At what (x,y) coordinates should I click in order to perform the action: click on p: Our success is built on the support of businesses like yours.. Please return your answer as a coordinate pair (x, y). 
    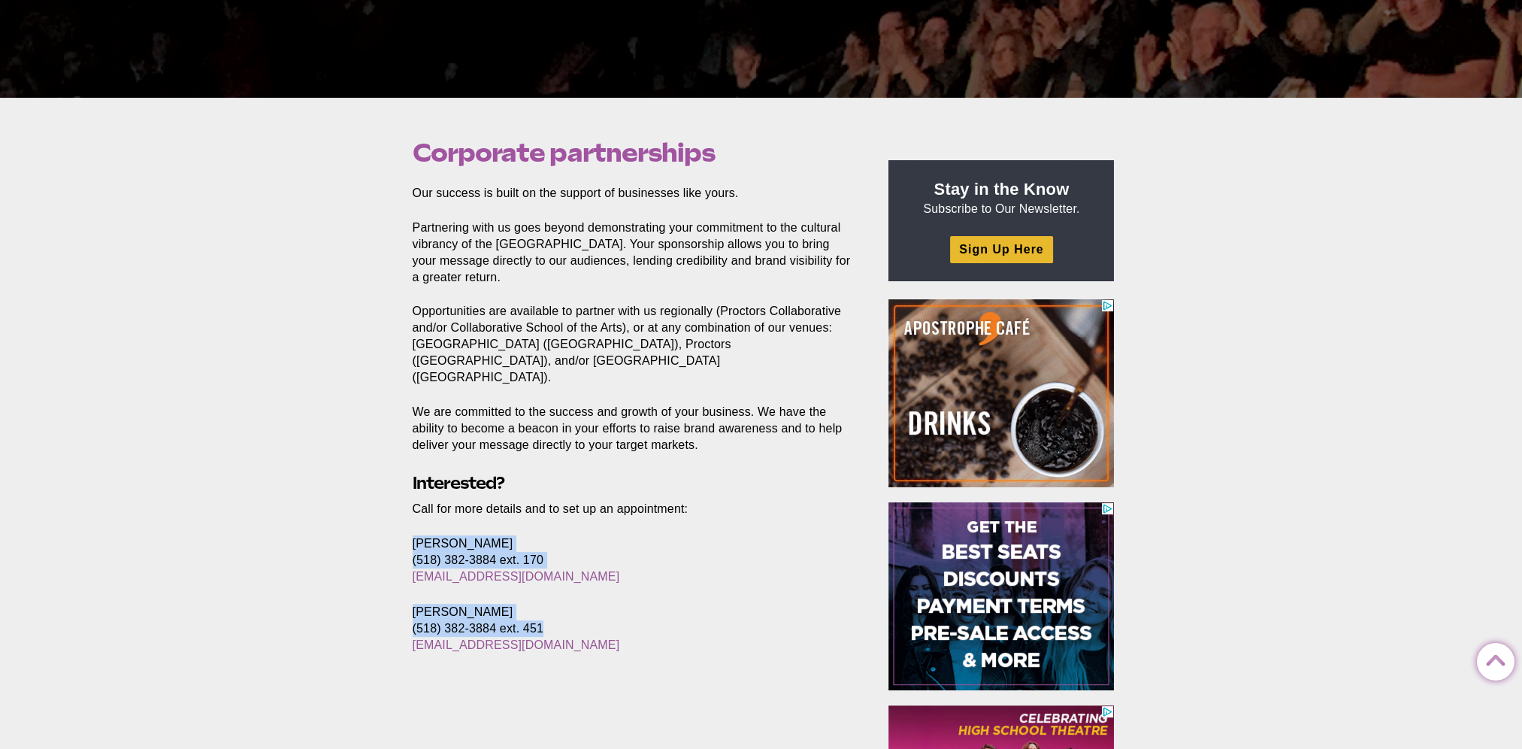
    Looking at the image, I should click on (634, 193).